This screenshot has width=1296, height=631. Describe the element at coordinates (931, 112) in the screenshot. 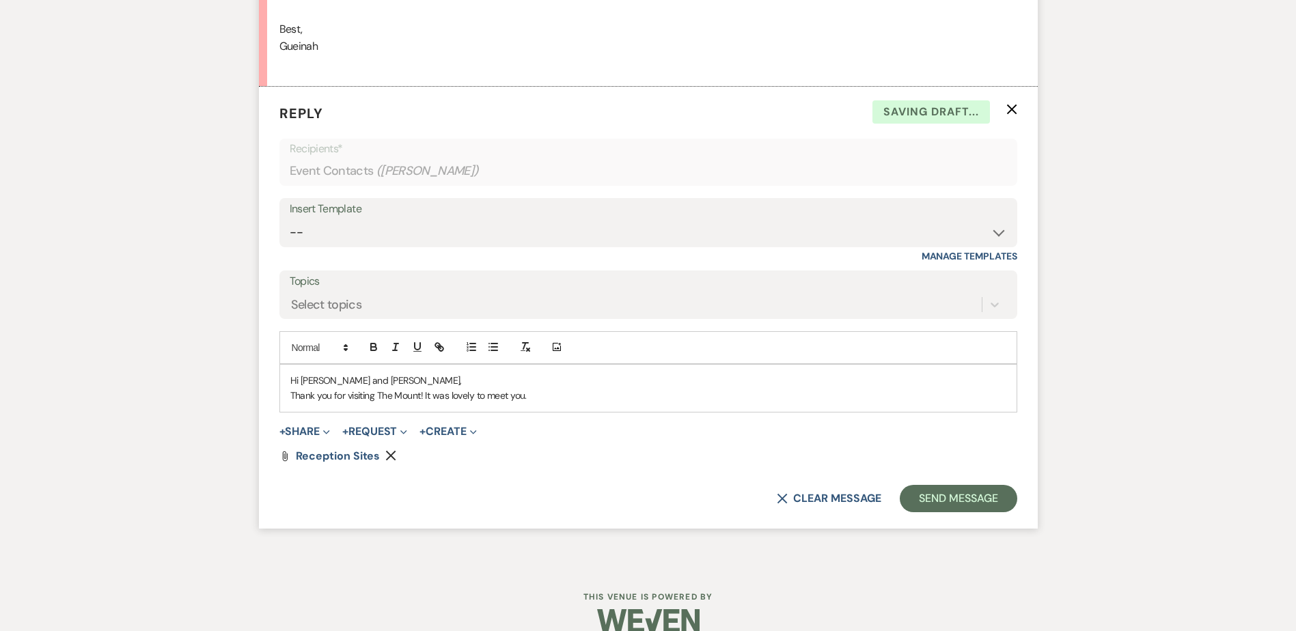

I see `span: Saving draft...` at that location.